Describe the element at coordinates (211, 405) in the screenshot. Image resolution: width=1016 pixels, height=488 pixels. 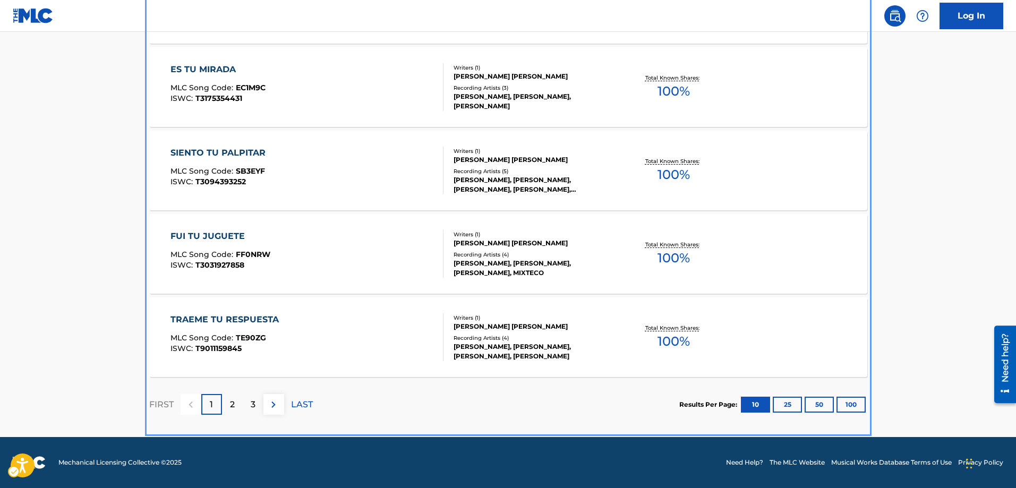
I see `p: 1` at that location.